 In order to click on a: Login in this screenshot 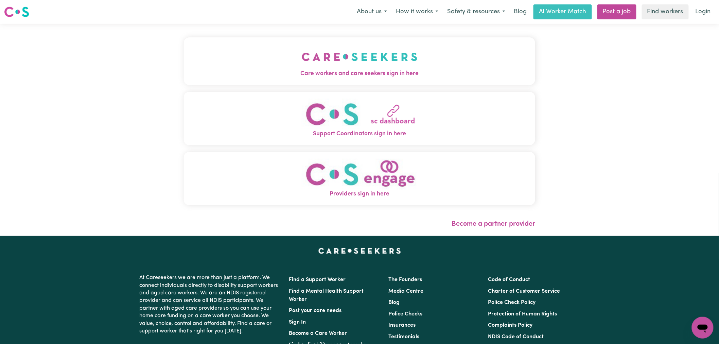, I will do `click(703, 12)`.